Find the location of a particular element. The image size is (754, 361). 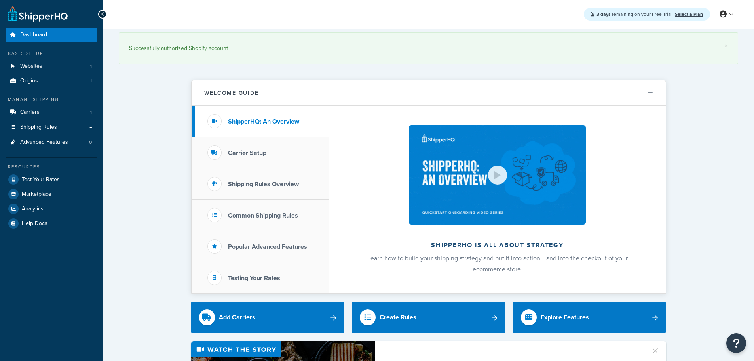

li: Advanced Features is located at coordinates (51, 142).